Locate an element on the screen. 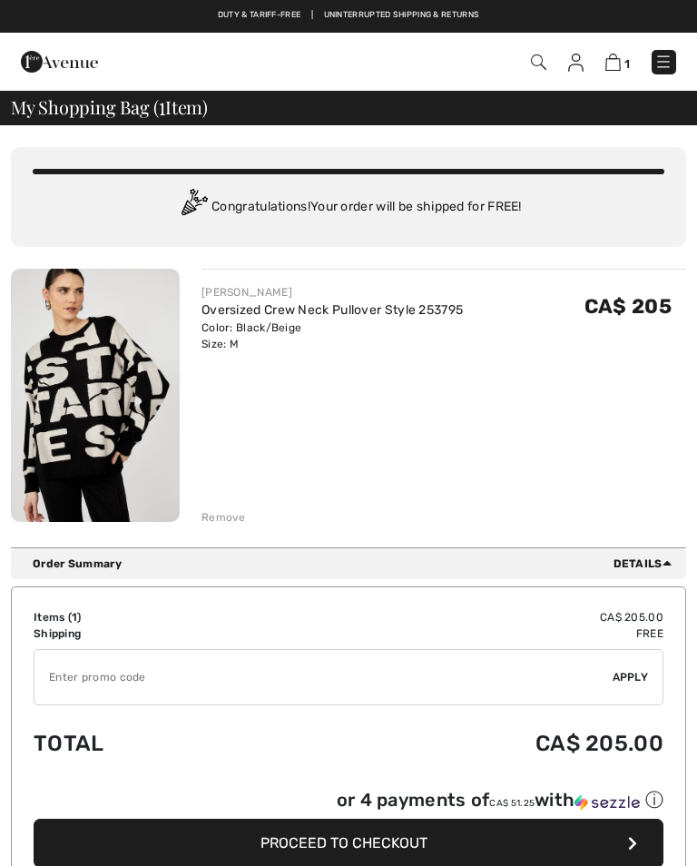  div: Congratulations! Your order will be shipped for FREE! is located at coordinates (348, 207).